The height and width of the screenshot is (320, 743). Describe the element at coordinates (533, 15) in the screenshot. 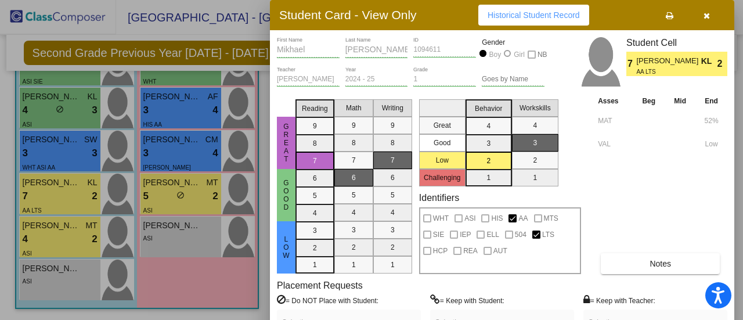

I see `span: Historical Student Record` at that location.